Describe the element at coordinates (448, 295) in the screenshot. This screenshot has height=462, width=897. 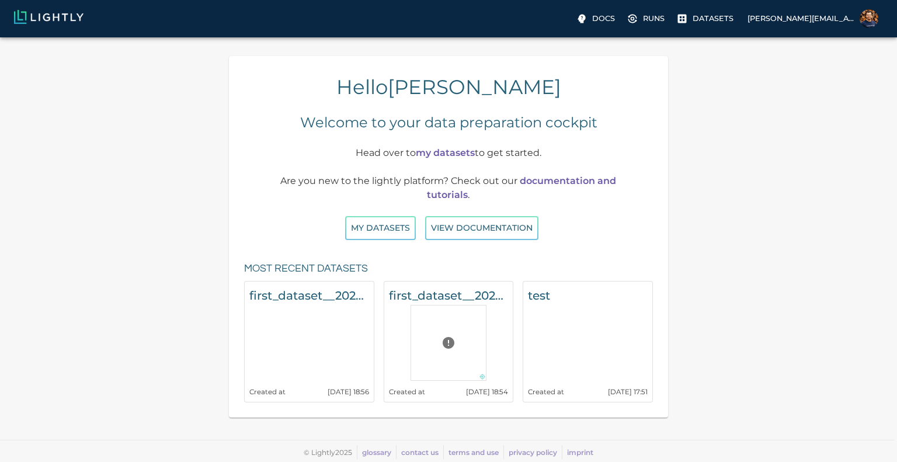
I see `h6: first_dataset__2024_06_12__18_54_16` at that location.